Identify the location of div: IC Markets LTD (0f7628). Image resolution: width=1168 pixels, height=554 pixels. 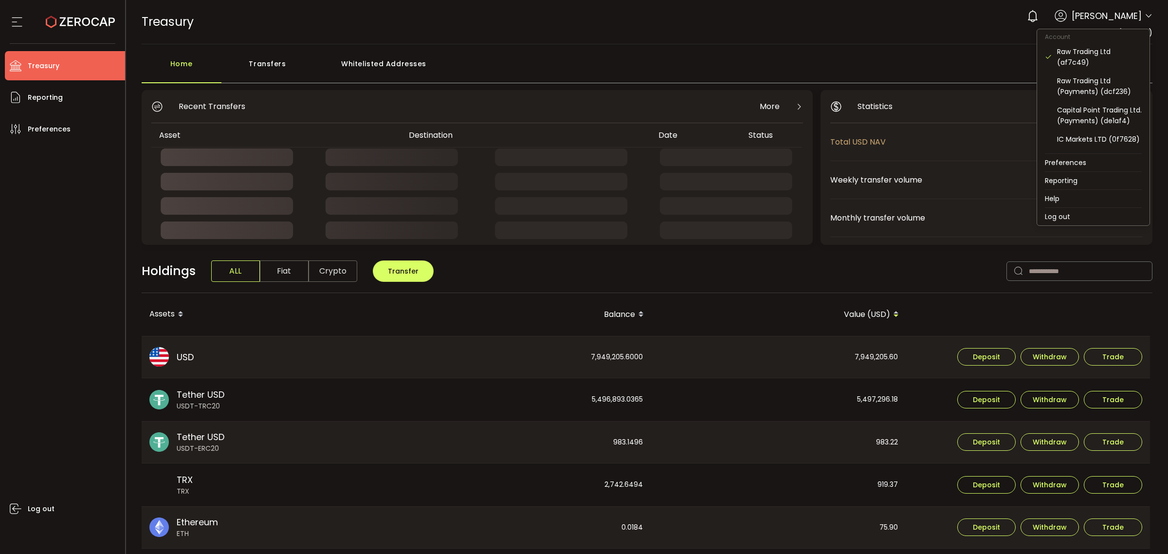
(1099, 139).